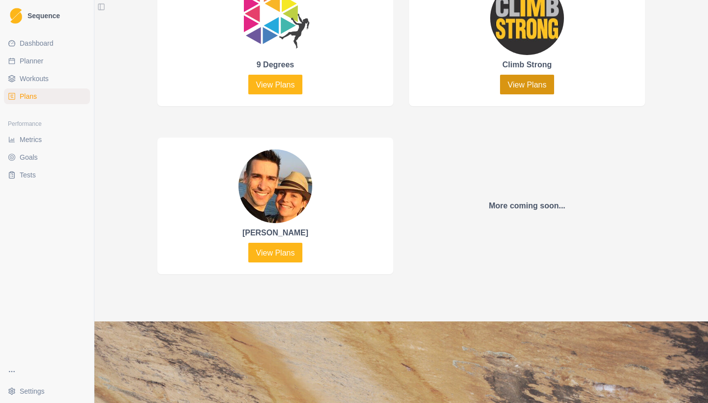  What do you see at coordinates (30, 140) in the screenshot?
I see `span: Metrics` at bounding box center [30, 140].